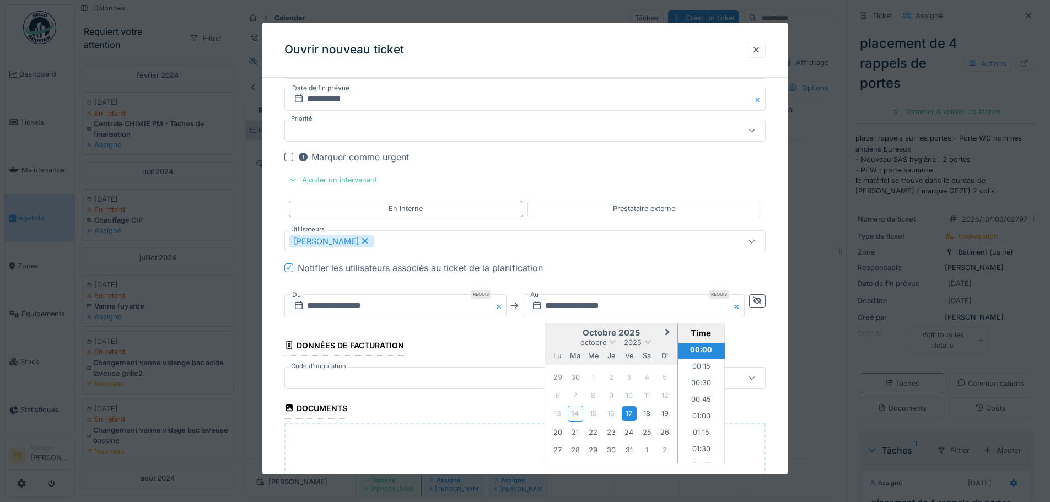  What do you see at coordinates (575, 414) in the screenshot?
I see `div: Not available mardi 14 octobre 2025` at bounding box center [575, 414].